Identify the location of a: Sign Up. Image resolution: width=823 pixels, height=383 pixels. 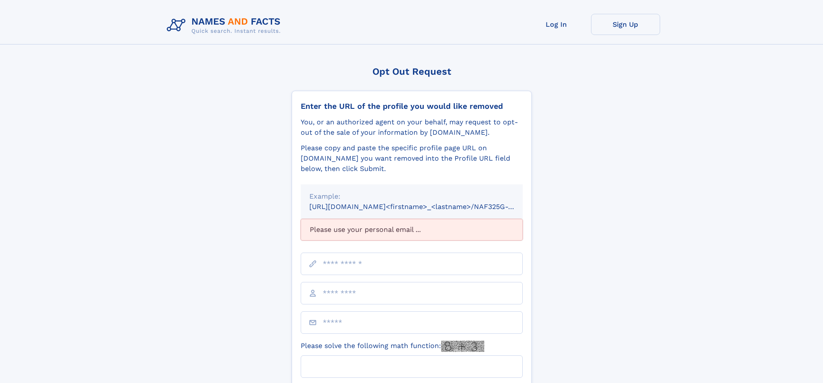
(626, 24).